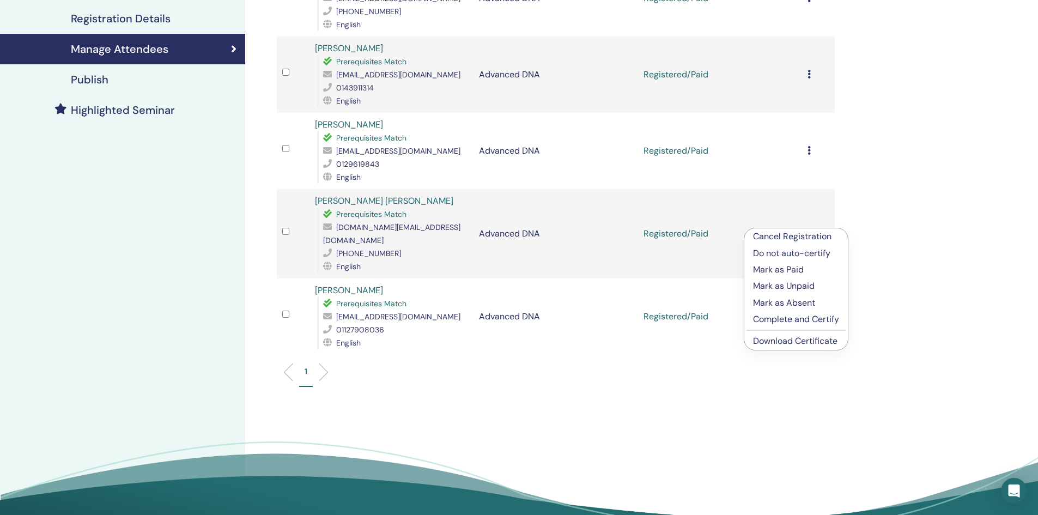 The width and height of the screenshot is (1038, 515). Describe the element at coordinates (306, 371) in the screenshot. I see `p: 1` at that location.